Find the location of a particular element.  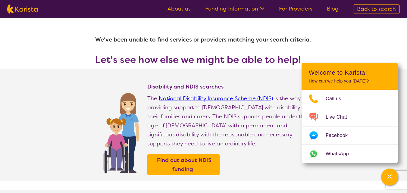

span: Call us is located at coordinates (337, 99).